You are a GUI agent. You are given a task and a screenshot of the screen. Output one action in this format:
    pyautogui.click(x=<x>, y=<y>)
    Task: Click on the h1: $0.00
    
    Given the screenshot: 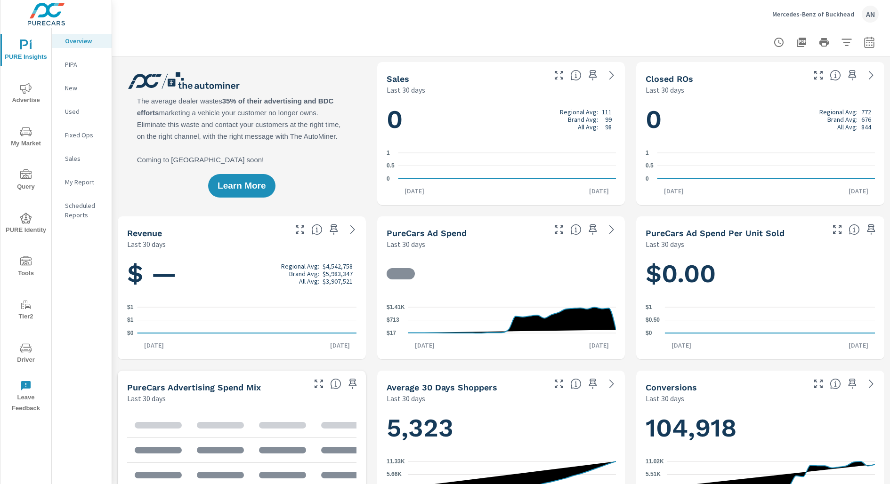 What is the action you would take?
    pyautogui.click(x=760, y=274)
    